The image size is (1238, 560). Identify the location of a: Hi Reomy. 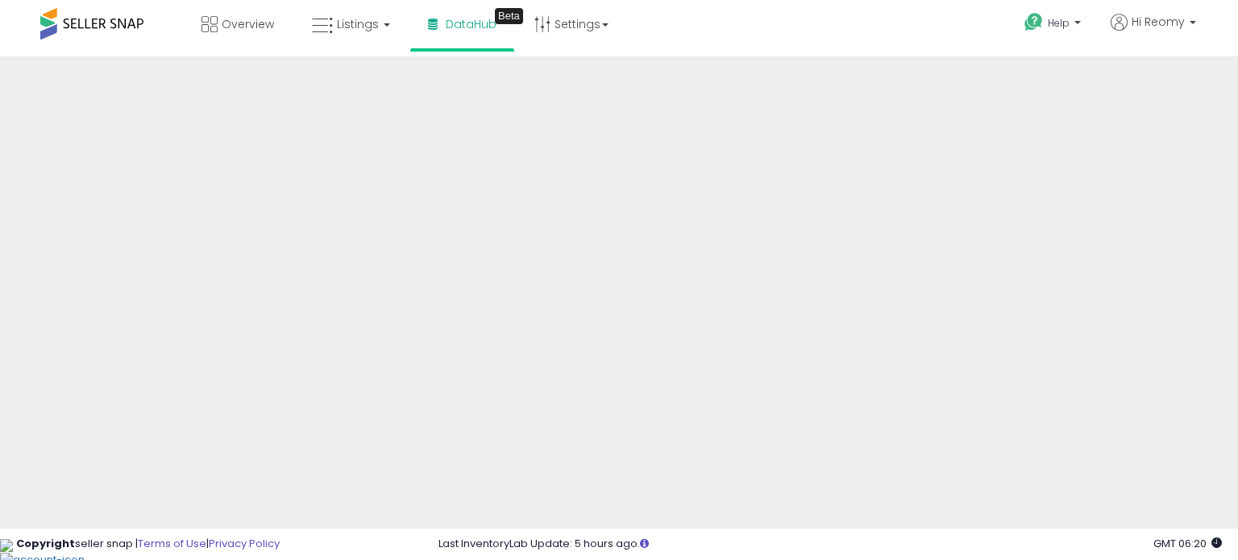
(1153, 31).